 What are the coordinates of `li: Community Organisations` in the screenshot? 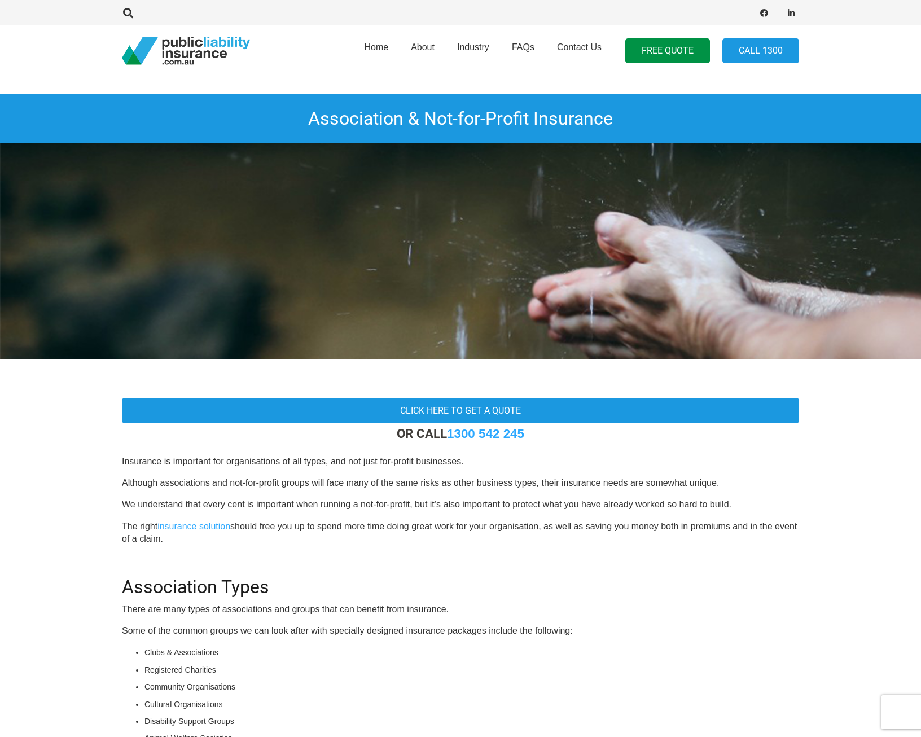 It's located at (472, 687).